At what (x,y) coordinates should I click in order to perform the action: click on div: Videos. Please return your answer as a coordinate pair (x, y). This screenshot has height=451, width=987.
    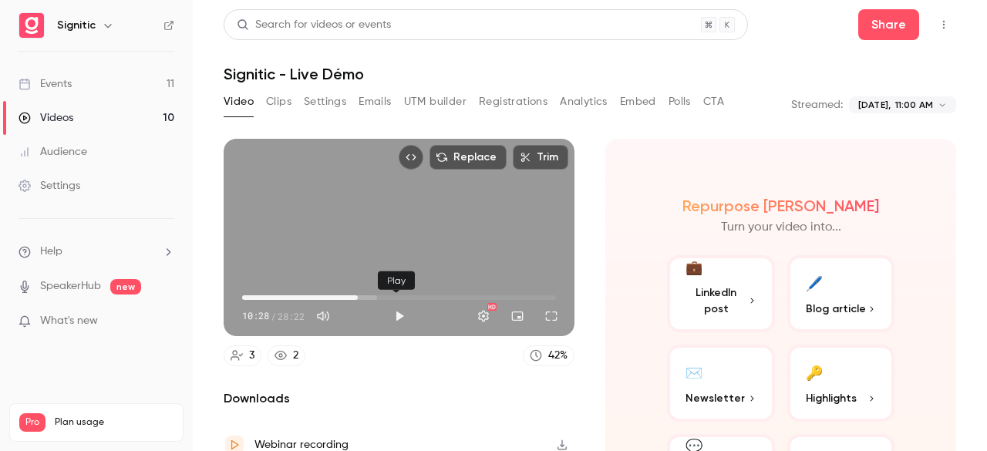
    Looking at the image, I should click on (46, 118).